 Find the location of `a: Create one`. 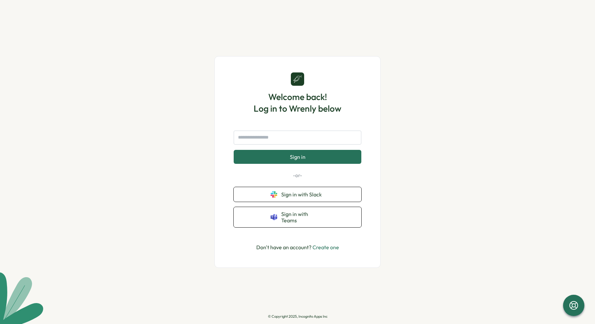

a: Create one is located at coordinates (326, 247).